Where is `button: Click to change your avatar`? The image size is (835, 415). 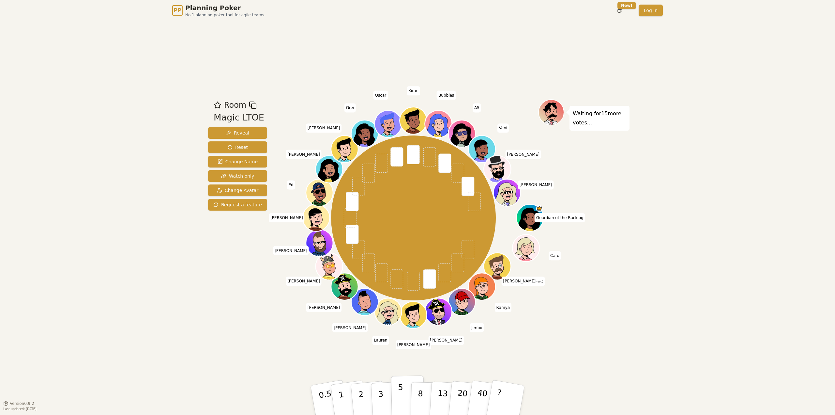
button: Click to change your avatar is located at coordinates (498, 266).